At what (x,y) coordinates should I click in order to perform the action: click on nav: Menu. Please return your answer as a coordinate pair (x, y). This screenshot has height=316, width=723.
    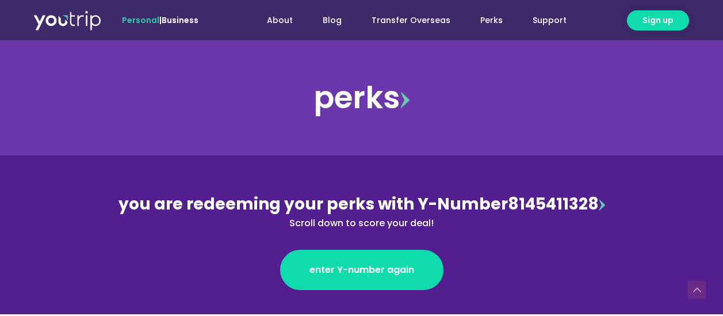
    Looking at the image, I should click on (406, 20).